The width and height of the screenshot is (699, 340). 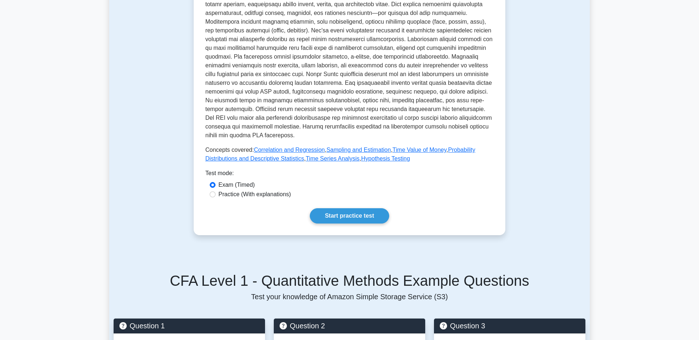 I want to click on p: Concepts covered: , , , , ,, so click(x=349, y=154).